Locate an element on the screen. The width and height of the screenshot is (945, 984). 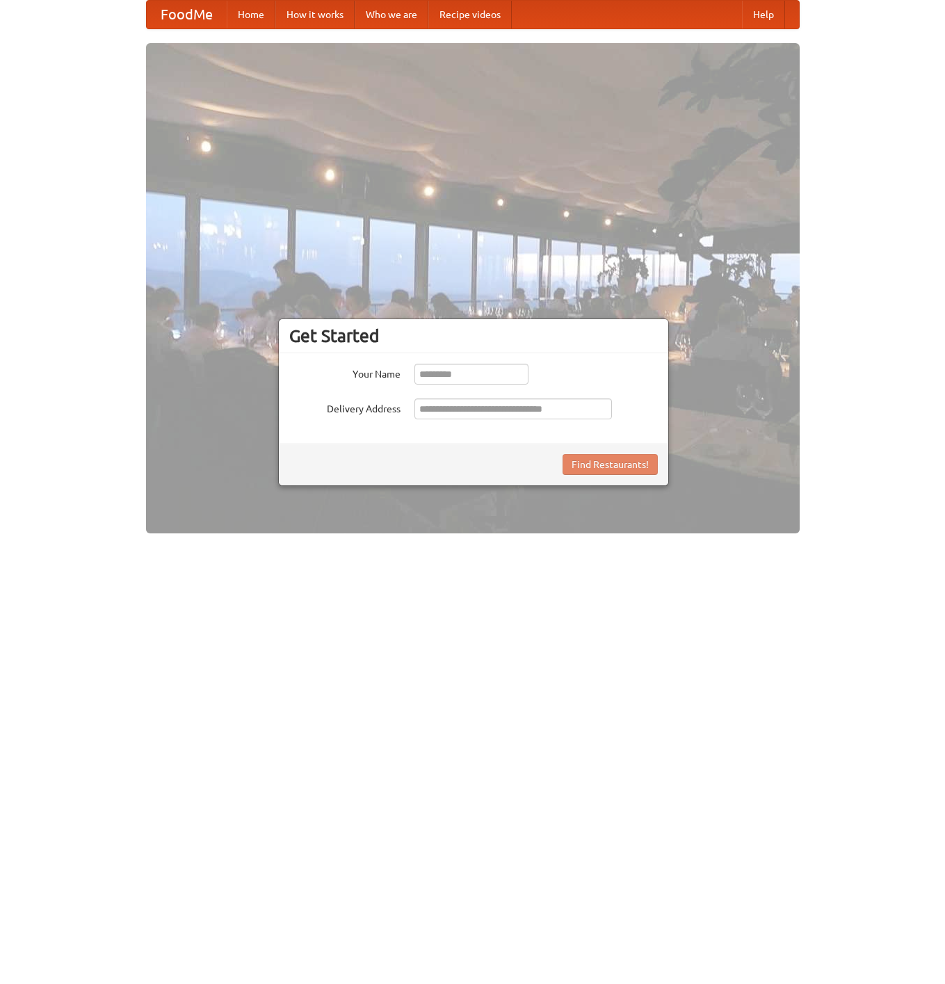
a: How it works is located at coordinates (315, 15).